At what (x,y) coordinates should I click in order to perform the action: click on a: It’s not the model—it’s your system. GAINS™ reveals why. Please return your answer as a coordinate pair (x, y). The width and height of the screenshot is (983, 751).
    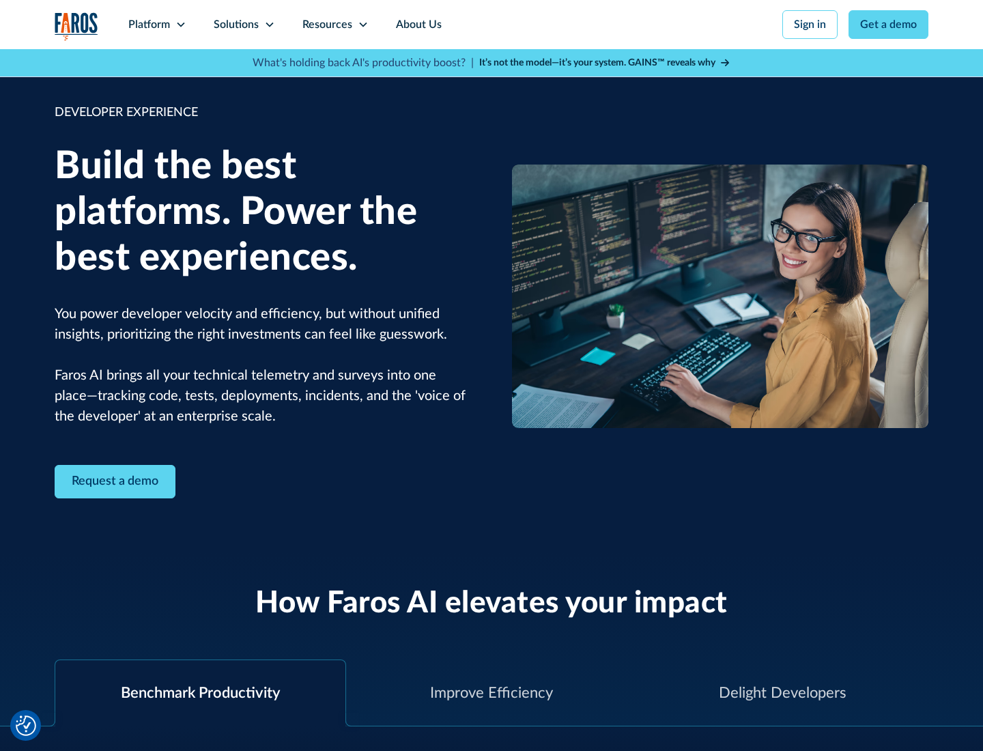
    Looking at the image, I should click on (605, 63).